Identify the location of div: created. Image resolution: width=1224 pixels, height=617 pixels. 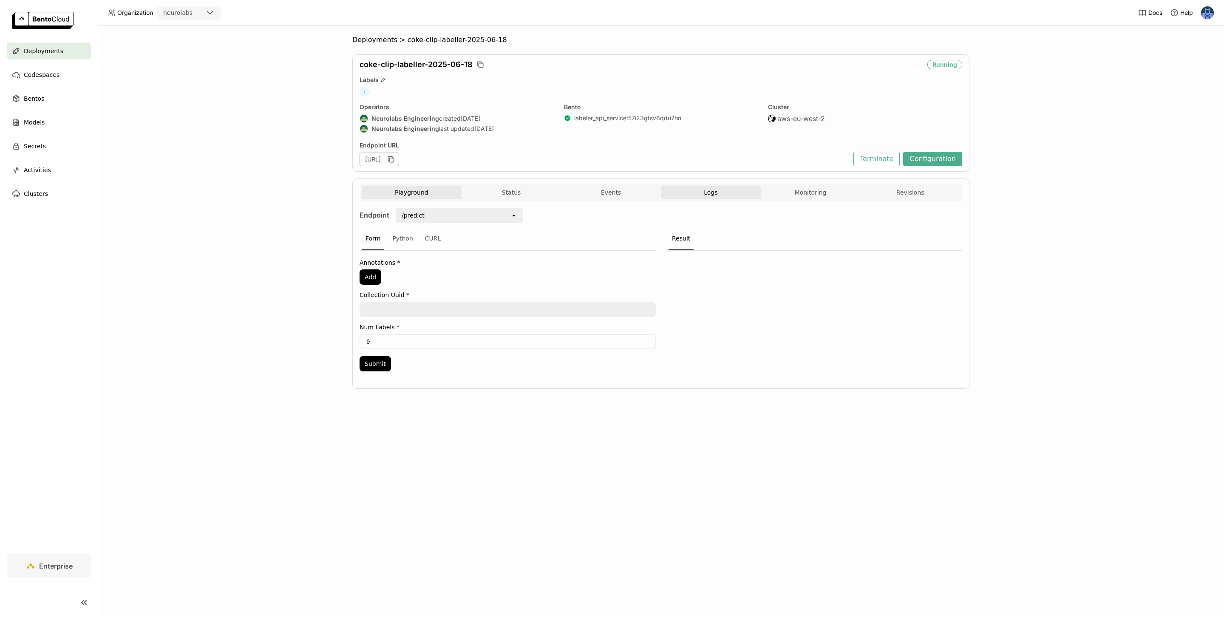
(457, 119).